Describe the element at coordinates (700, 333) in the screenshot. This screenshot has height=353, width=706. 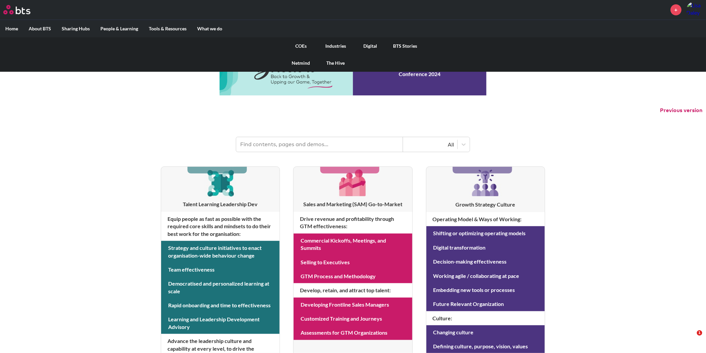
I see `span: 1` at that location.